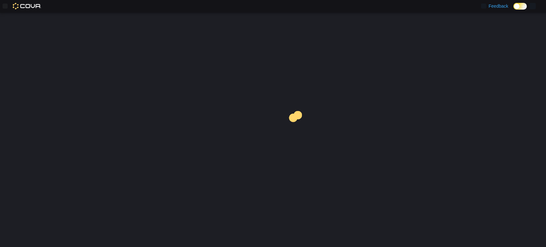 This screenshot has width=546, height=247. I want to click on img: Cova, so click(27, 6).